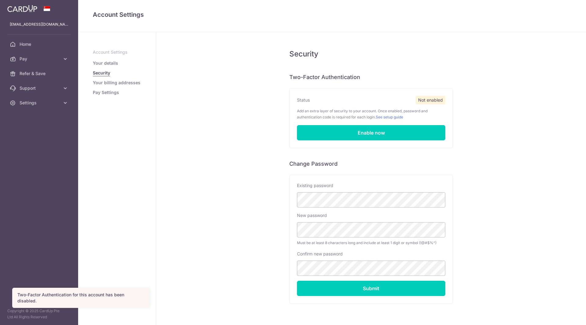 This screenshot has height=325, width=586. Describe the element at coordinates (371, 243) in the screenshot. I see `span: Must be at least 8 characters long and include at least 1 digit or symbol (!@#$%^)` at that location.